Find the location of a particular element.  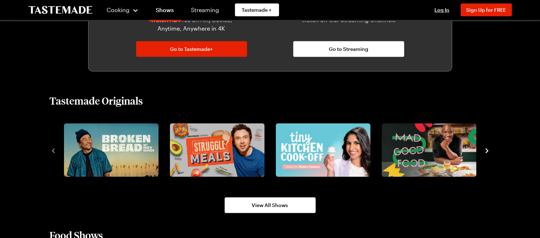

span: Go to Streaming is located at coordinates (349, 49).